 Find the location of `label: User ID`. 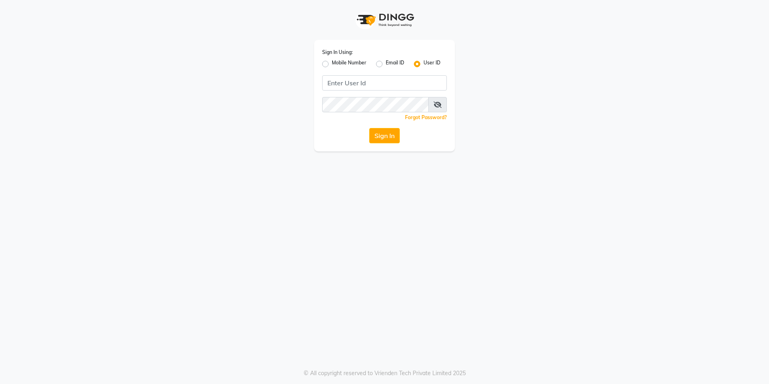

label: User ID is located at coordinates (432, 64).